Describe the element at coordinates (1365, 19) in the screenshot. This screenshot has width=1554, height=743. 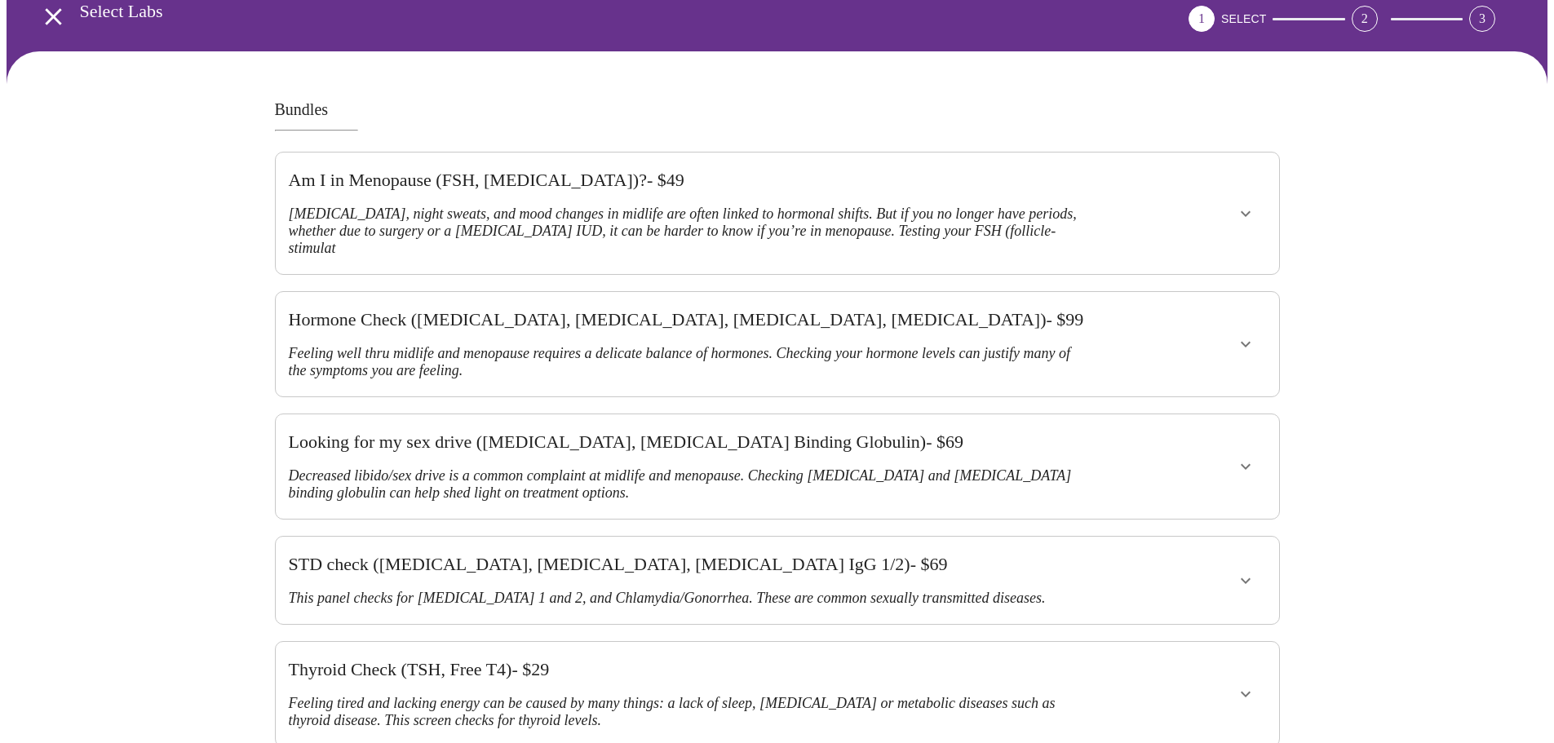
I see `div: 2` at that location.